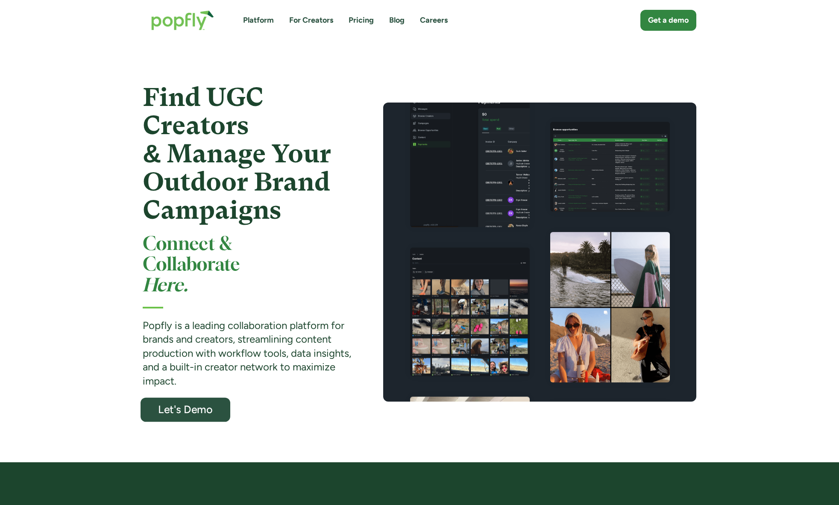  I want to click on div: Let's Demo, so click(185, 409).